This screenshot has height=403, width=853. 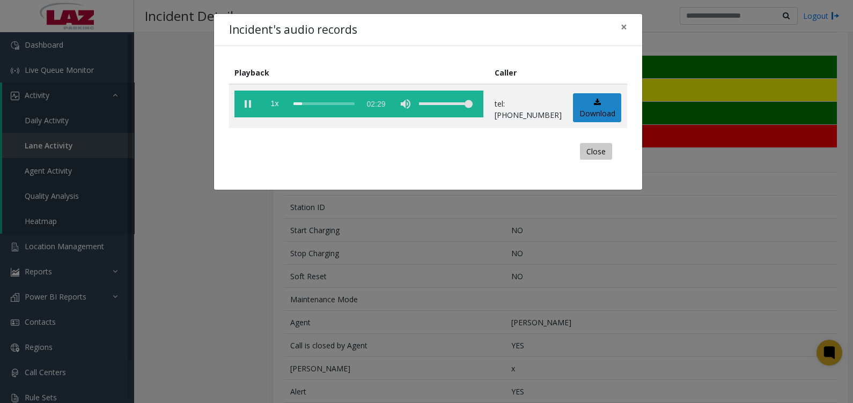 What do you see at coordinates (275, 104) in the screenshot?
I see `span: playback speed button` at bounding box center [275, 104].